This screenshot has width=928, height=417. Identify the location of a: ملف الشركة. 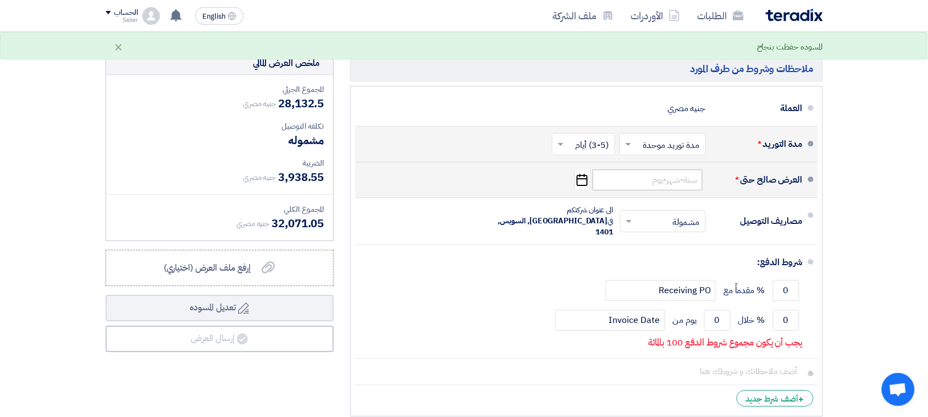
(583, 15).